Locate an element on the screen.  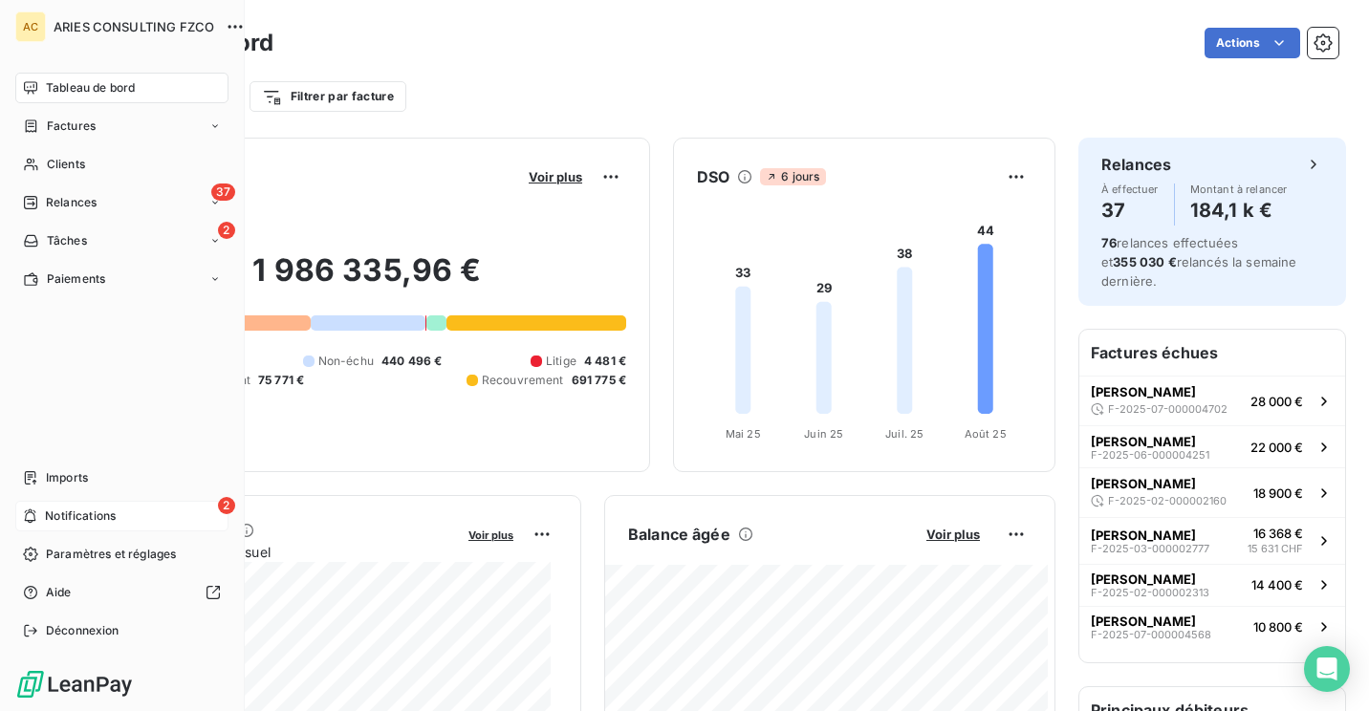
span: F-2025-02-000002160 is located at coordinates (1167, 501).